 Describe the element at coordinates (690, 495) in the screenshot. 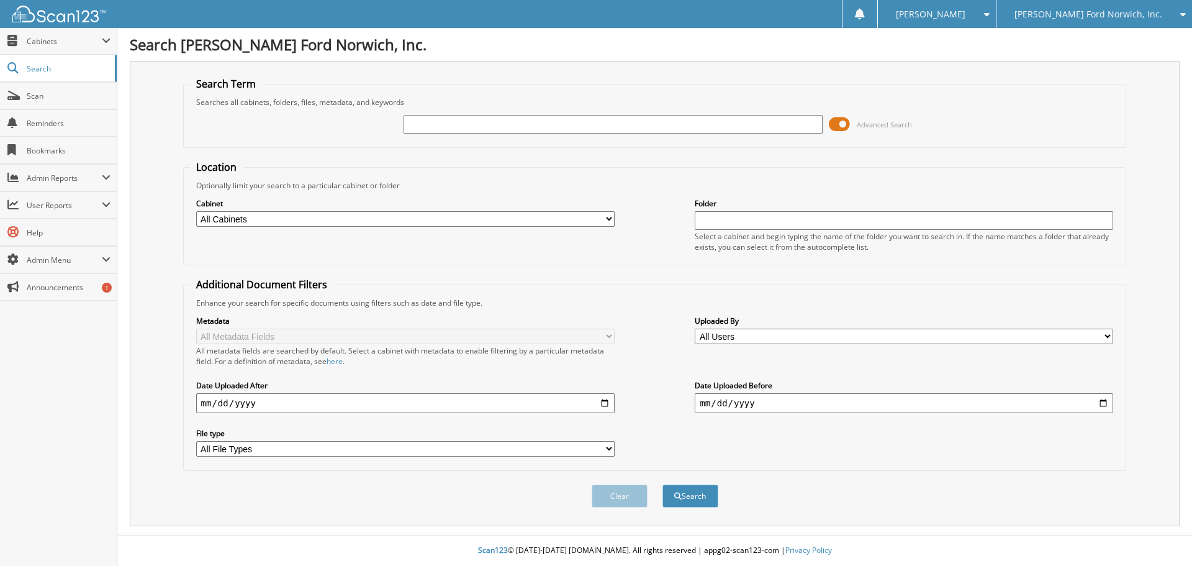

I see `button: Search` at that location.